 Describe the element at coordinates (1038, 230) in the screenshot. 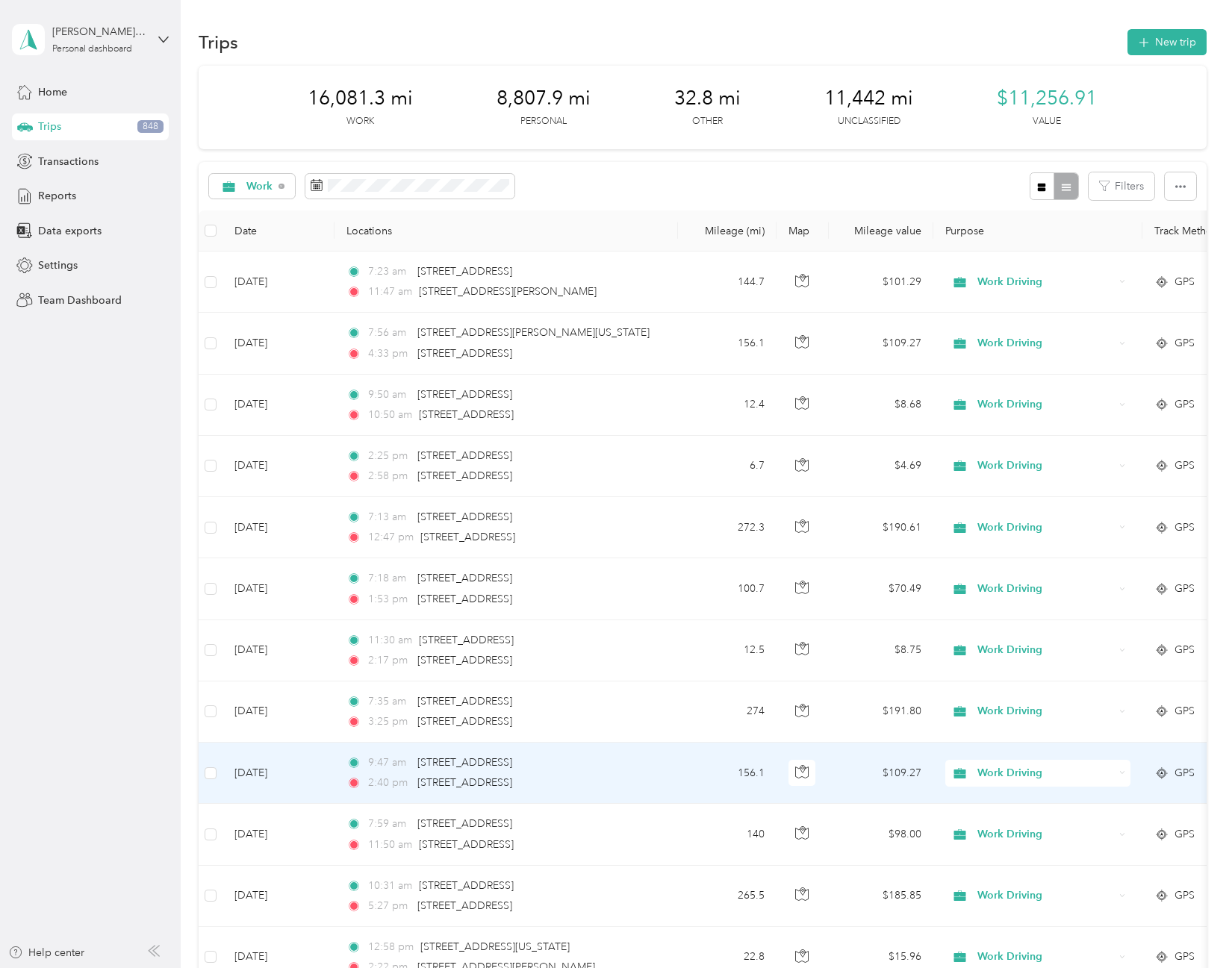

I see `th: Purpose` at that location.